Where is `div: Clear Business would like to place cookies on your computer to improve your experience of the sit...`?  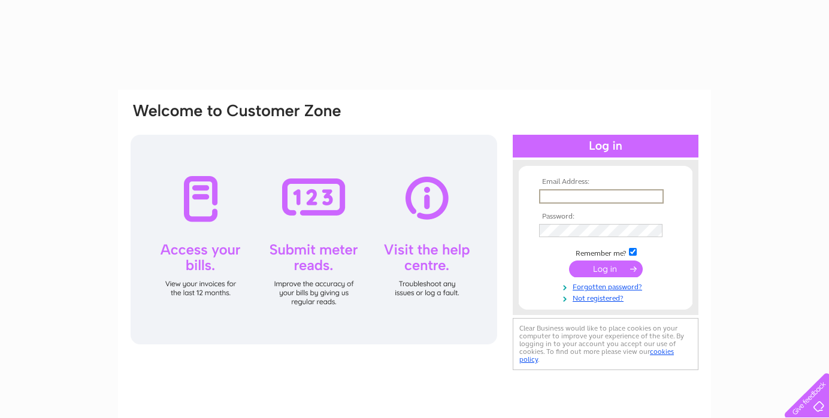 div: Clear Business would like to place cookies on your computer to improve your experience of the sit... is located at coordinates (605, 344).